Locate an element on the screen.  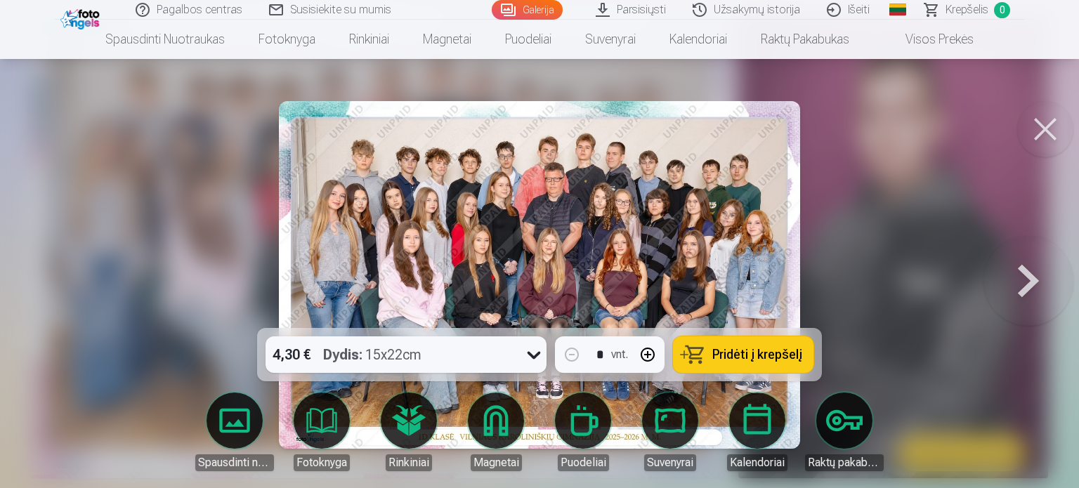
img: /fa2 is located at coordinates (82, 18).